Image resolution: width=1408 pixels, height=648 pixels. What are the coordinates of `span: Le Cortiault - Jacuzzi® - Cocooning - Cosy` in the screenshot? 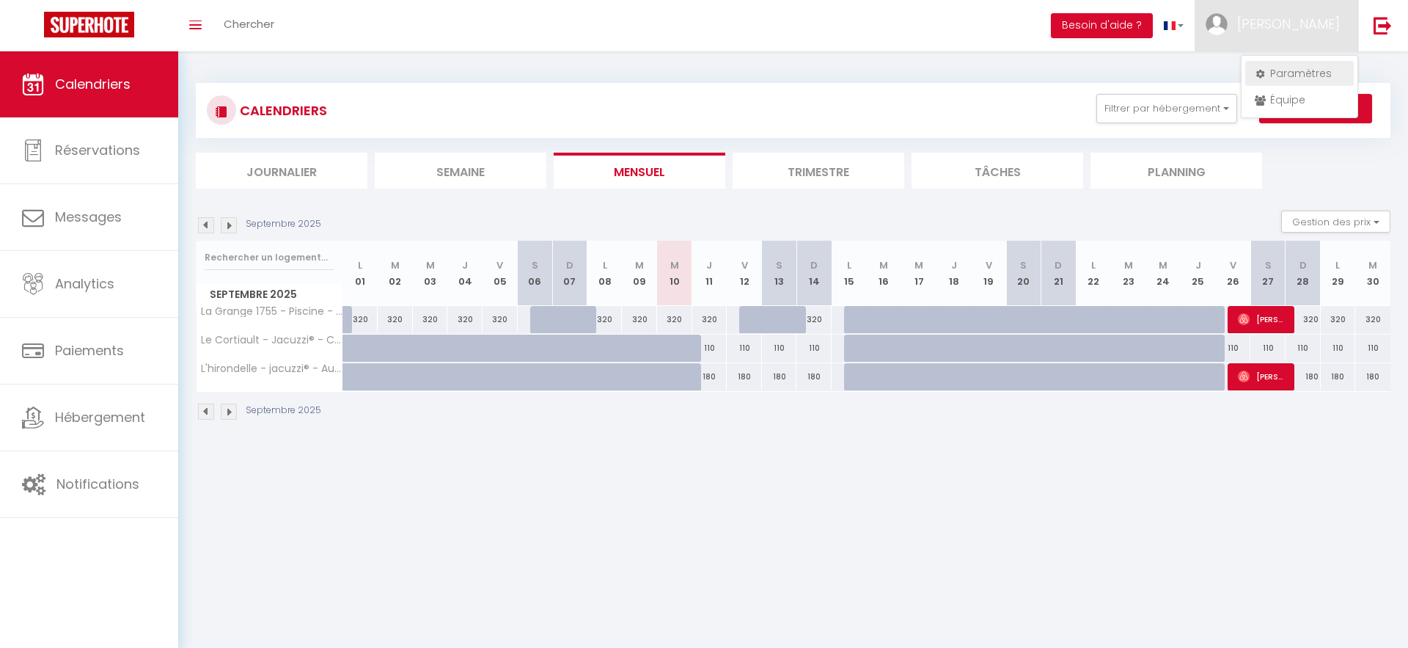 It's located at (272, 340).